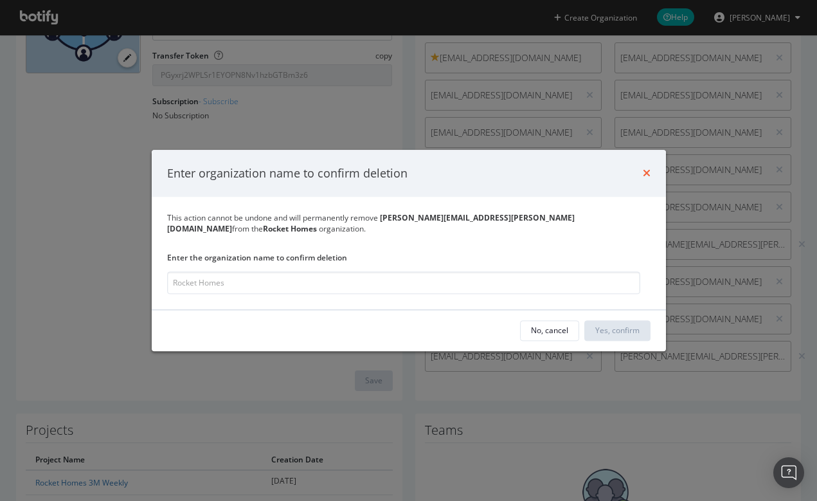  What do you see at coordinates (409, 224) in the screenshot?
I see `div: This action cannot be undone and will permanently remove from the organization.` at bounding box center [409, 224].